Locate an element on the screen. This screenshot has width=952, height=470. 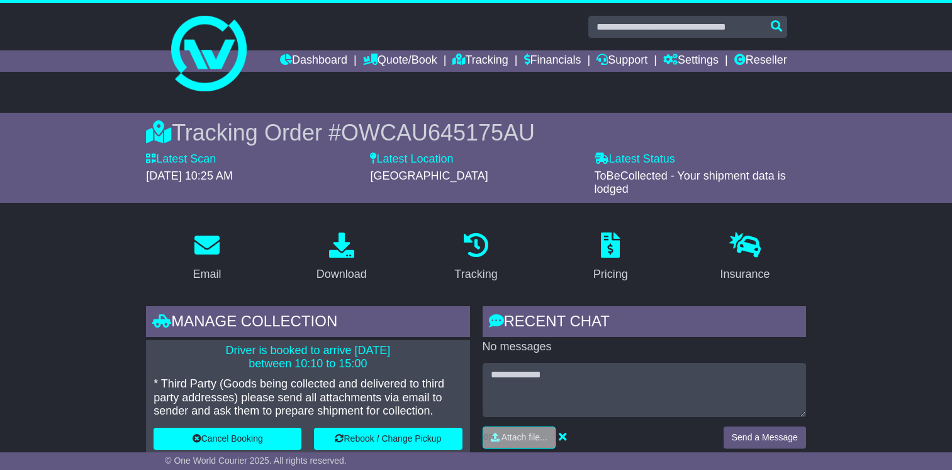
div: Tracking Order # is located at coordinates (476, 132).